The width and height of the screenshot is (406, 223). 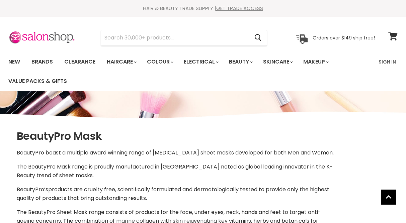 I want to click on button: Search, so click(x=258, y=38).